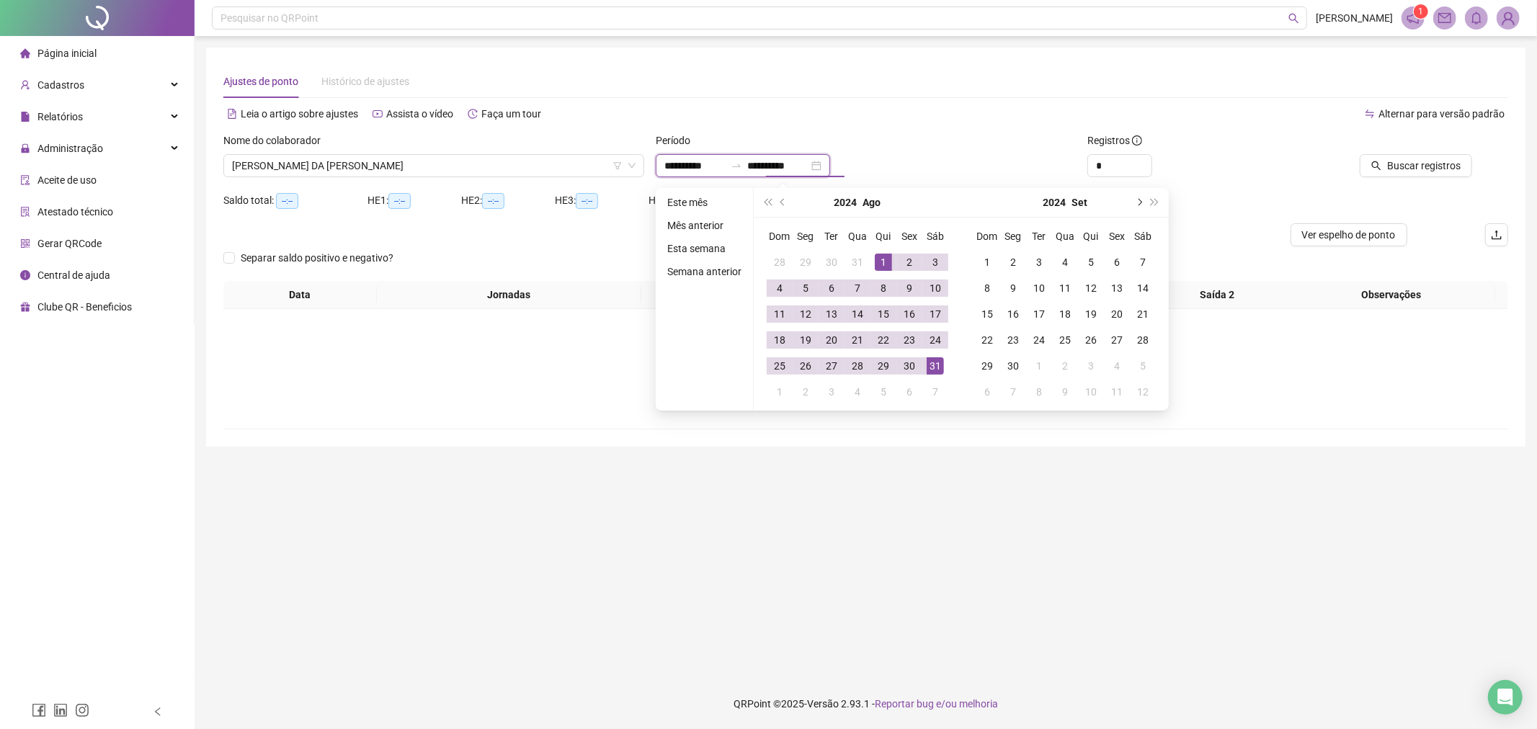 This screenshot has height=729, width=1537. I want to click on span: Buscar registros, so click(1424, 166).